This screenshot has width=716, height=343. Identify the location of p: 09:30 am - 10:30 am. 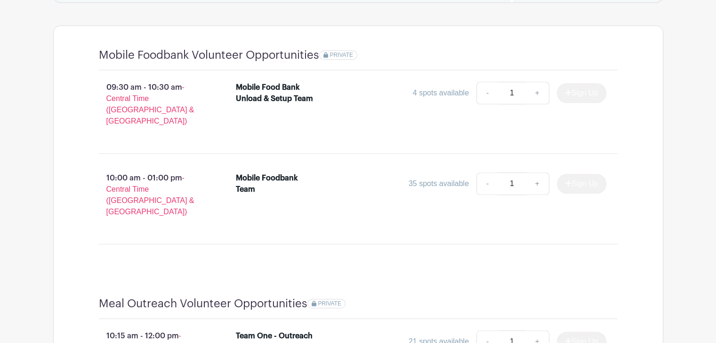
(152, 104).